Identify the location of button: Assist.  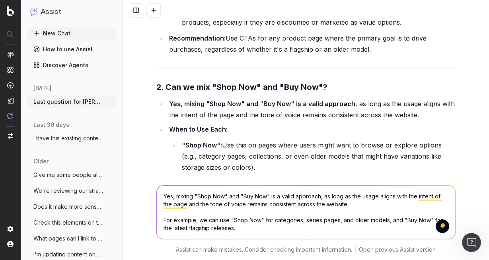
(72, 12).